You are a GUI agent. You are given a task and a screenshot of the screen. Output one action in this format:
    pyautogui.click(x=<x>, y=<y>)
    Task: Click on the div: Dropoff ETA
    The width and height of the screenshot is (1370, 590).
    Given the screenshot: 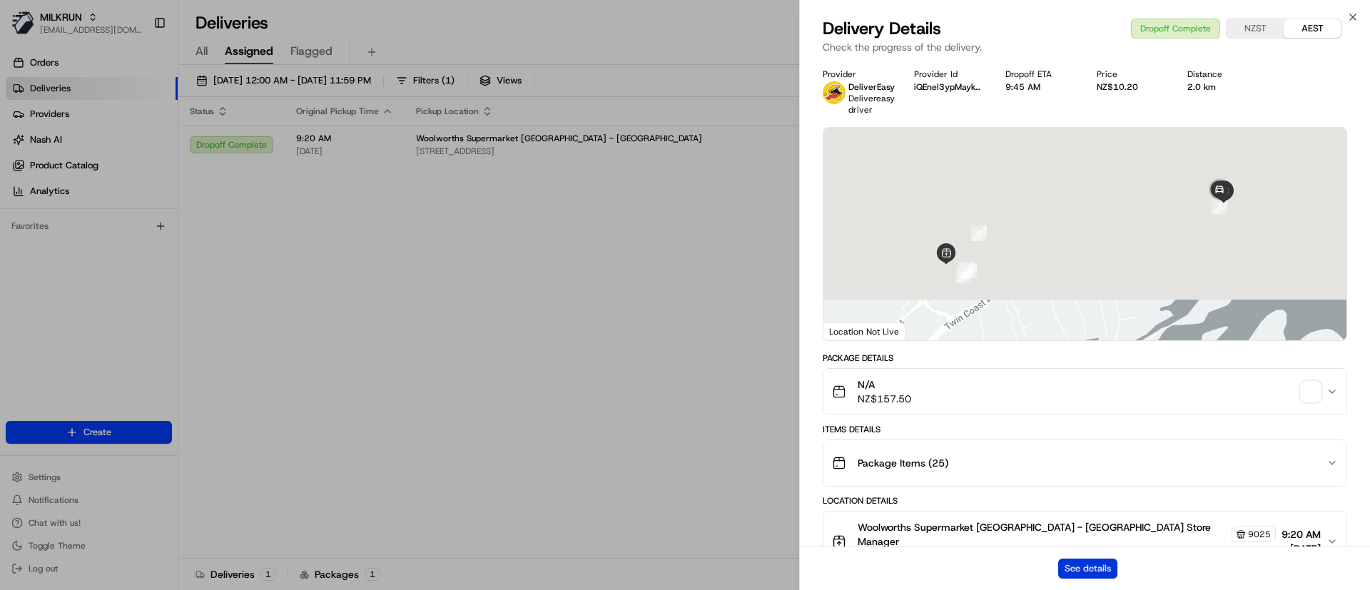 What is the action you would take?
    pyautogui.click(x=1039, y=74)
    